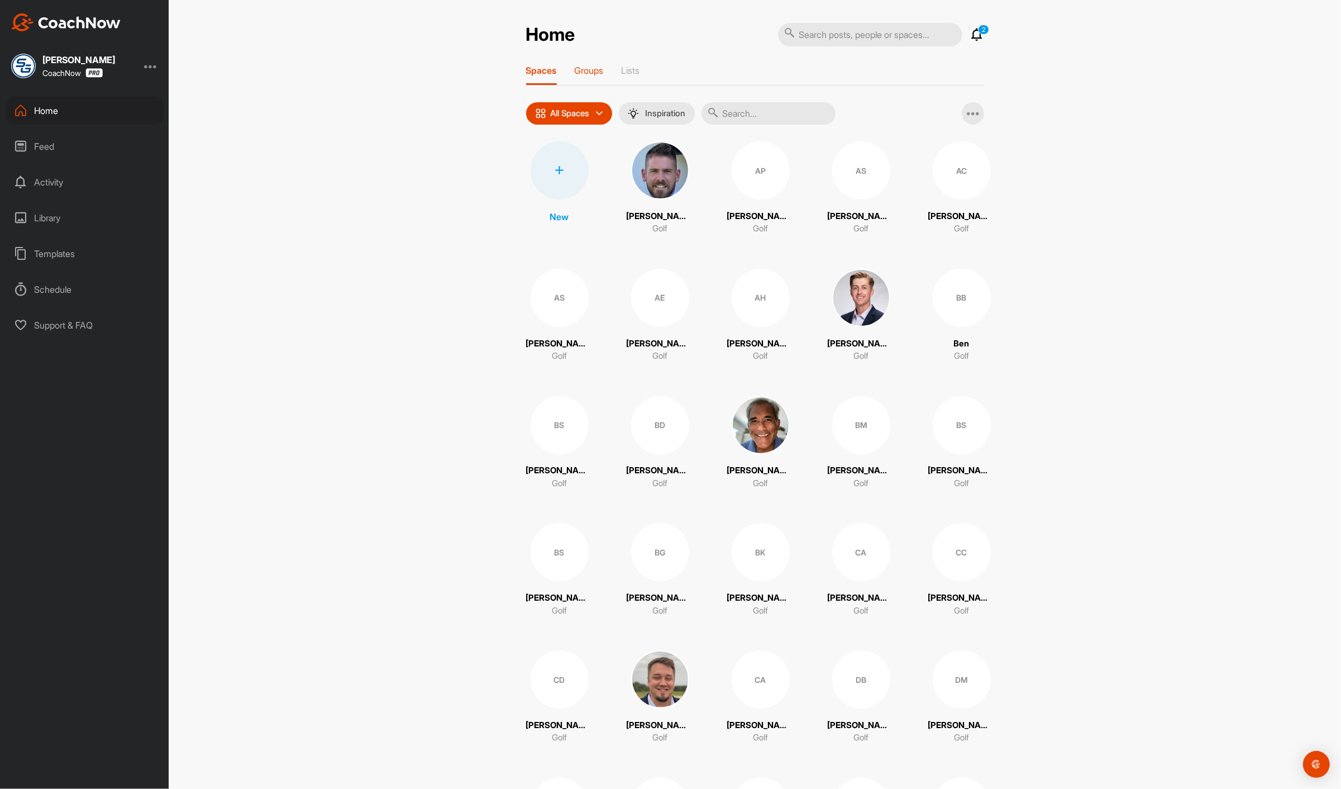 The image size is (1341, 789). What do you see at coordinates (962, 170) in the screenshot?
I see `div: AC` at bounding box center [962, 170].